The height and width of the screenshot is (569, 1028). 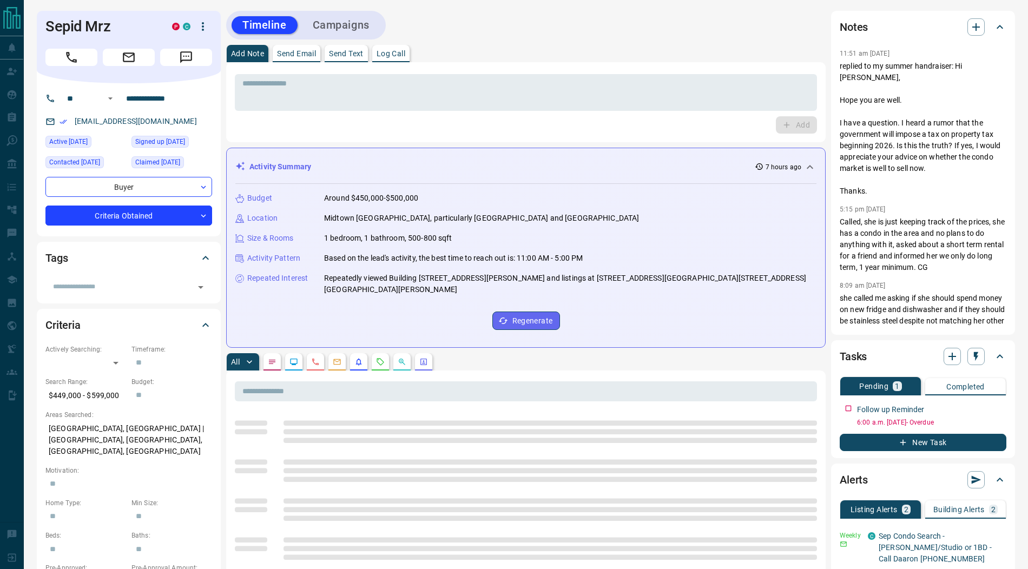 I want to click on p: Baths:, so click(x=171, y=535).